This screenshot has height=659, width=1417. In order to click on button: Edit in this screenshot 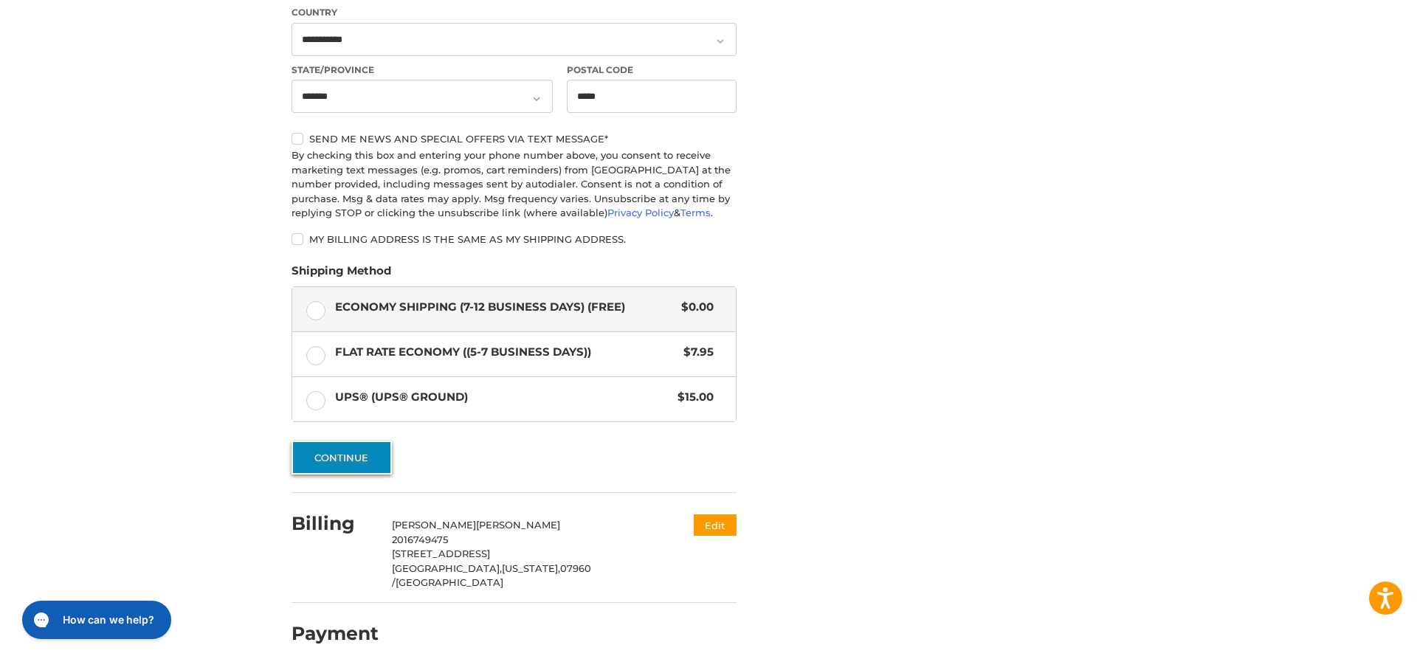, I will do `click(715, 525)`.